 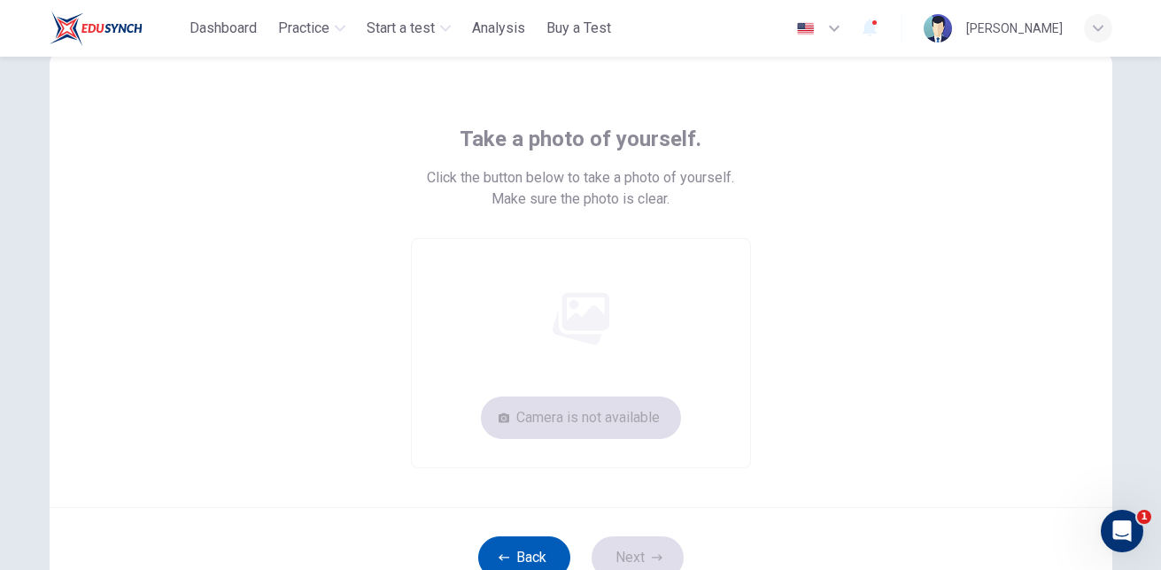 What do you see at coordinates (304, 28) in the screenshot?
I see `span: Practice` at bounding box center [304, 28].